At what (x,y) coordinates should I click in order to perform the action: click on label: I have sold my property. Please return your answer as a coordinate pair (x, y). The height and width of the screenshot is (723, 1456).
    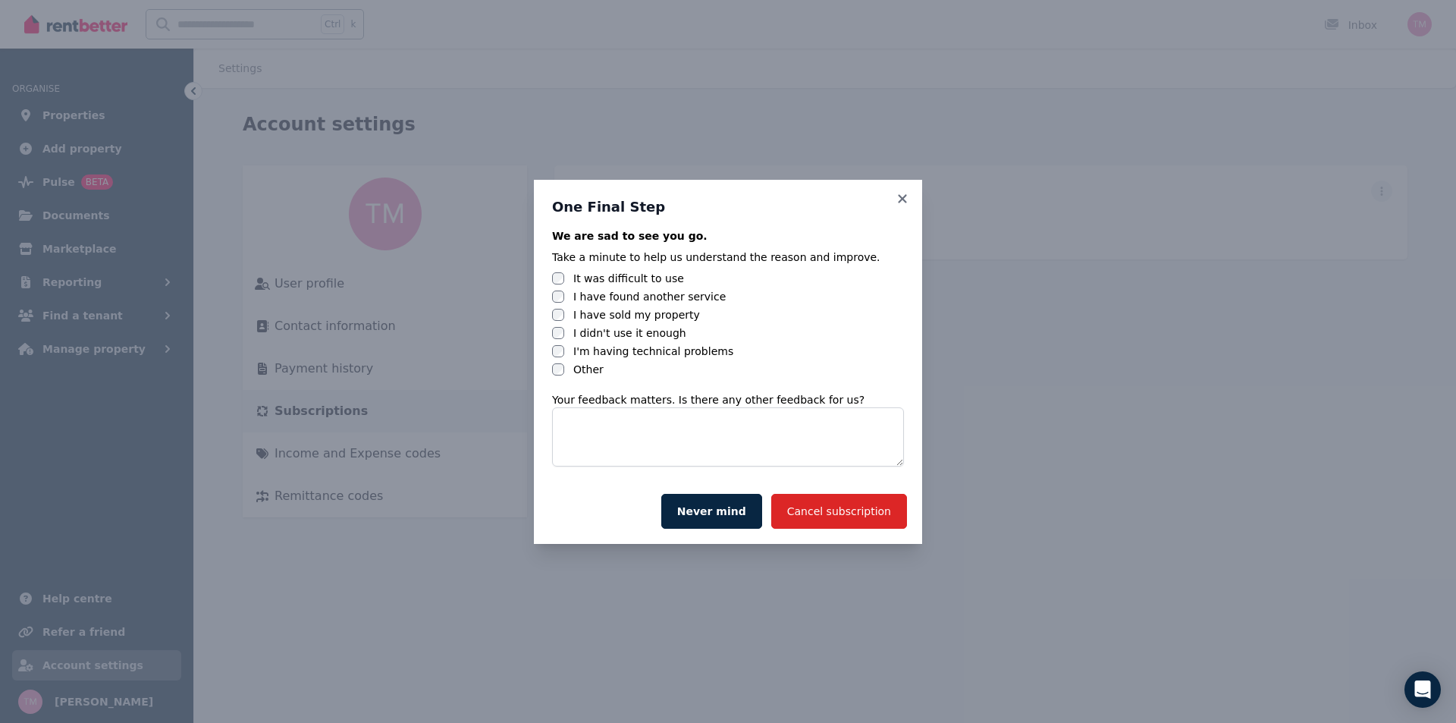
    Looking at the image, I should click on (636, 315).